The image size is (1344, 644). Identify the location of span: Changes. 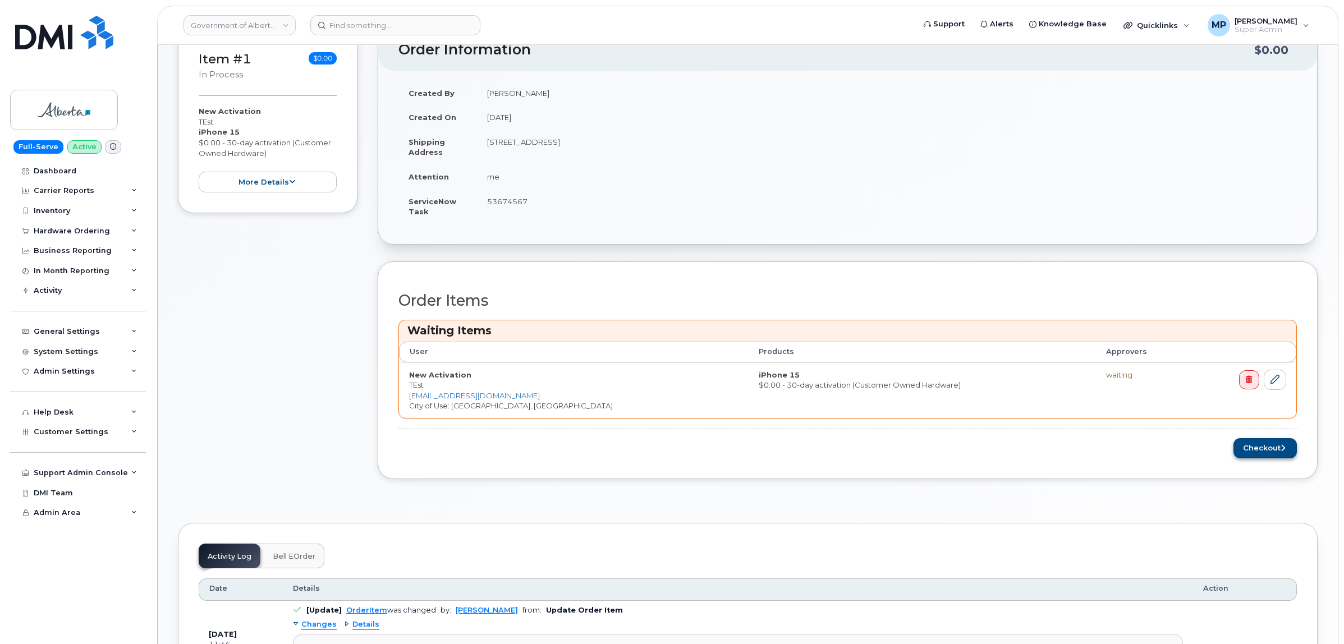
(319, 624).